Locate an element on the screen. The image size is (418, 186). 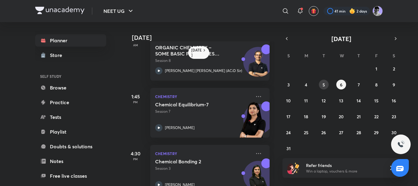
abbr: Sunday is located at coordinates (289, 55).